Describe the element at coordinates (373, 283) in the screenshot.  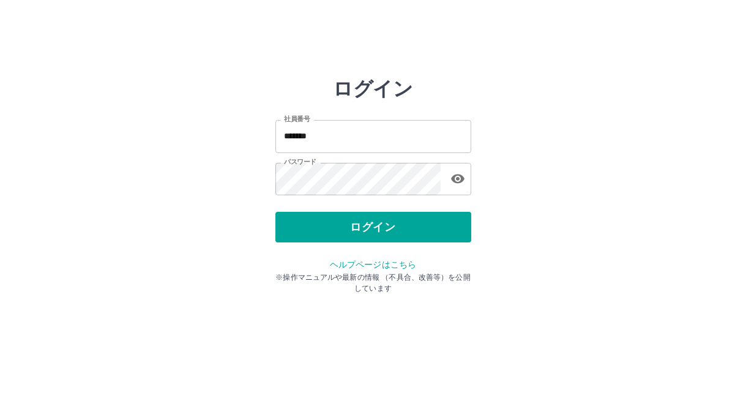
I see `p: ※操作マニュアルや最新の情報 （不具合、改善等）を公開しています` at that location.